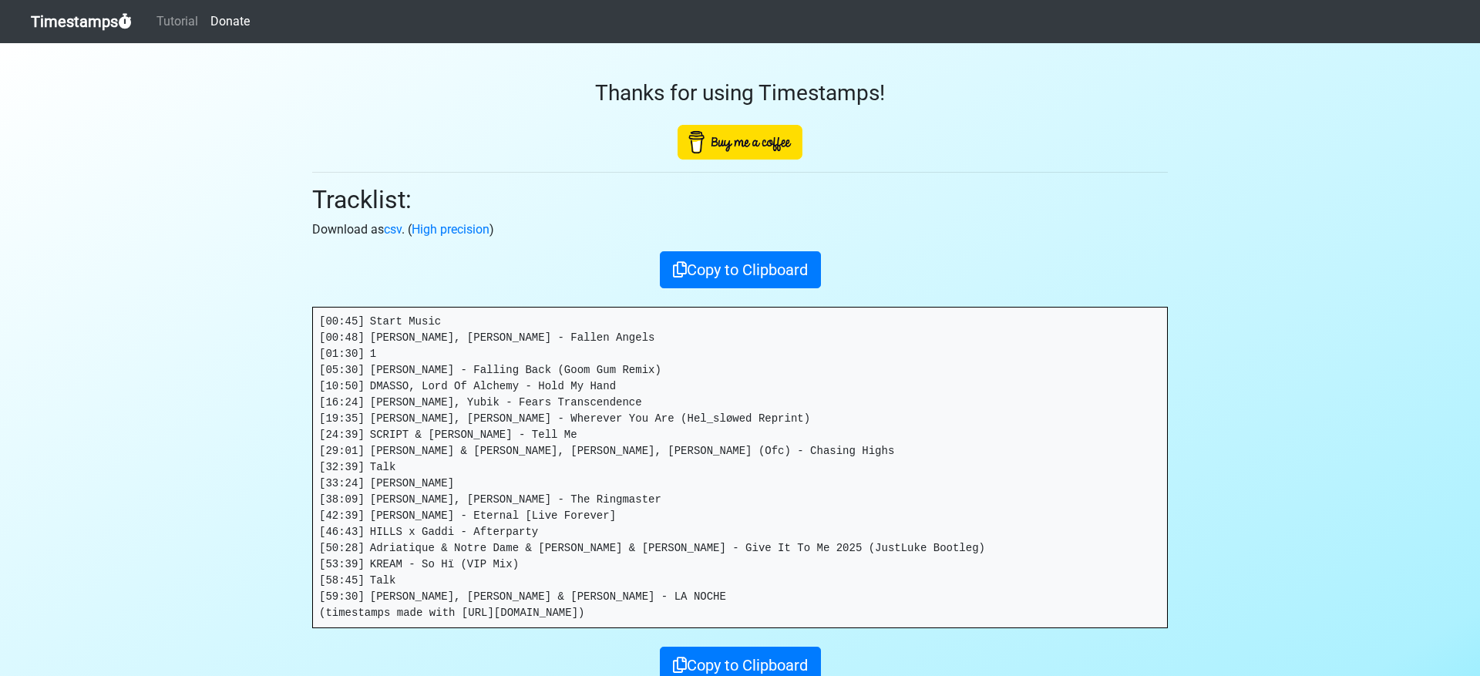 This screenshot has height=676, width=1480. Describe the element at coordinates (740, 93) in the screenshot. I see `h3: Thanks for using Timestamps!` at that location.